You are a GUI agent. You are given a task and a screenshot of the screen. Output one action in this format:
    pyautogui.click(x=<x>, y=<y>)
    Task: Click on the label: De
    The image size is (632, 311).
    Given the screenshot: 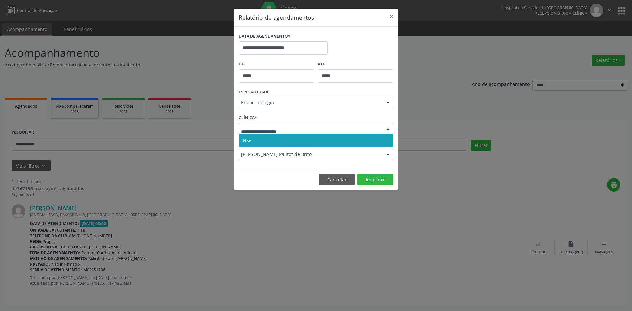 What is the action you would take?
    pyautogui.click(x=277, y=64)
    